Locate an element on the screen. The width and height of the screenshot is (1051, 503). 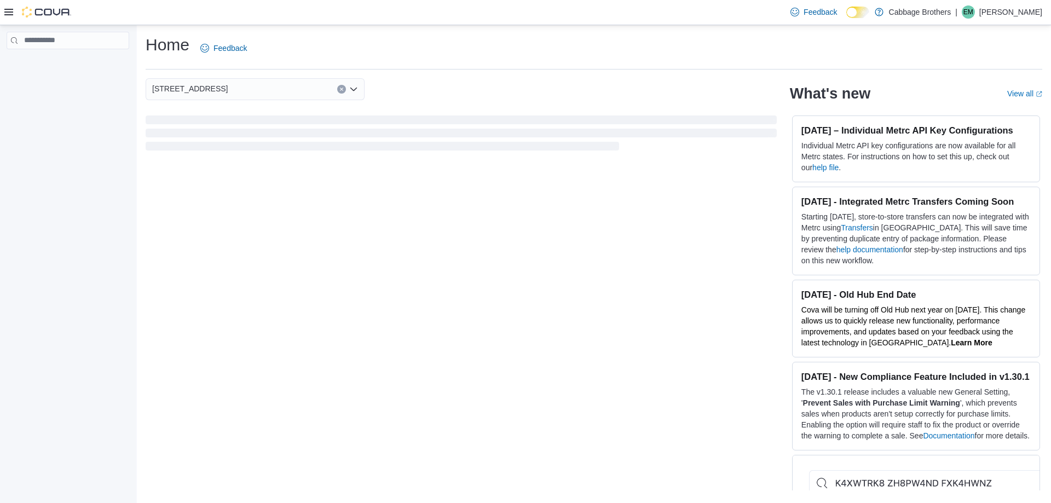
strong: Prevent Sales with Purchase Limit Warning is located at coordinates (881, 403).